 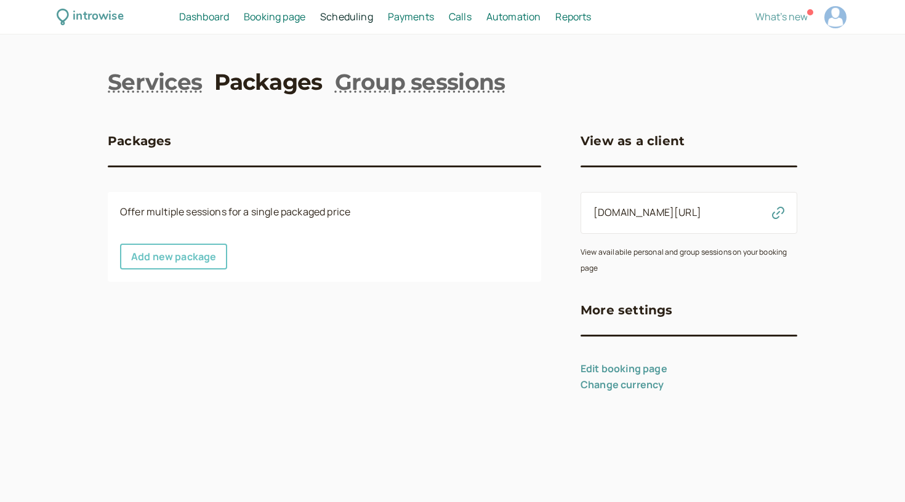 What do you see at coordinates (204, 17) in the screenshot?
I see `span: Dashboard` at bounding box center [204, 17].